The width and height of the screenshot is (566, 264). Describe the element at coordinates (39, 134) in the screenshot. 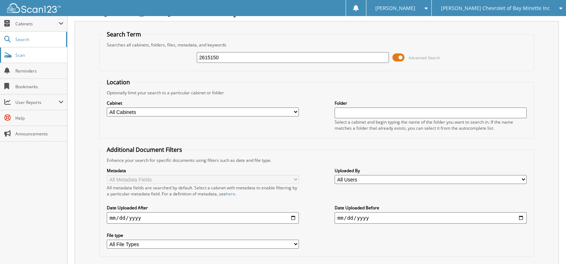

I see `span: Announcements` at that location.